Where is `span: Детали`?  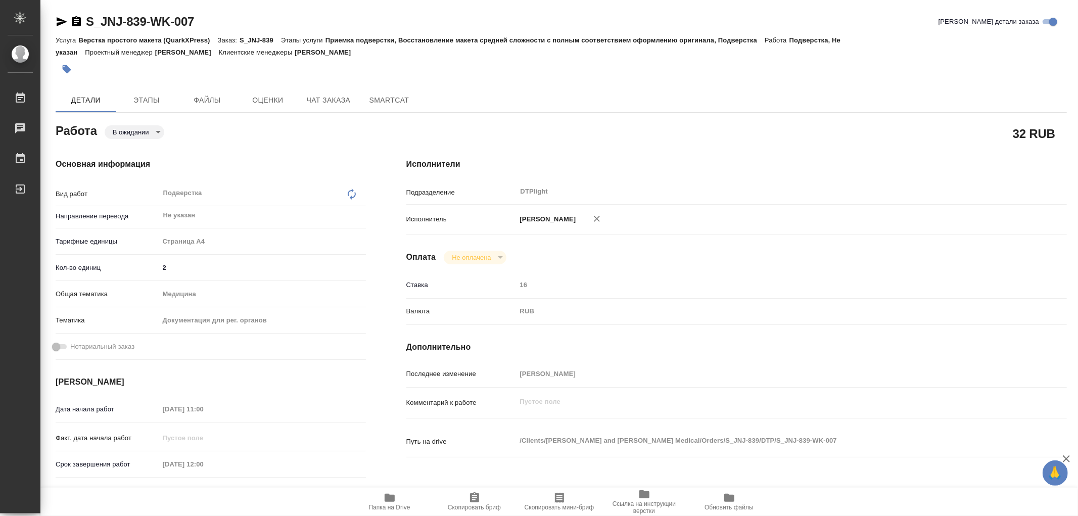 span: Детали is located at coordinates (86, 100).